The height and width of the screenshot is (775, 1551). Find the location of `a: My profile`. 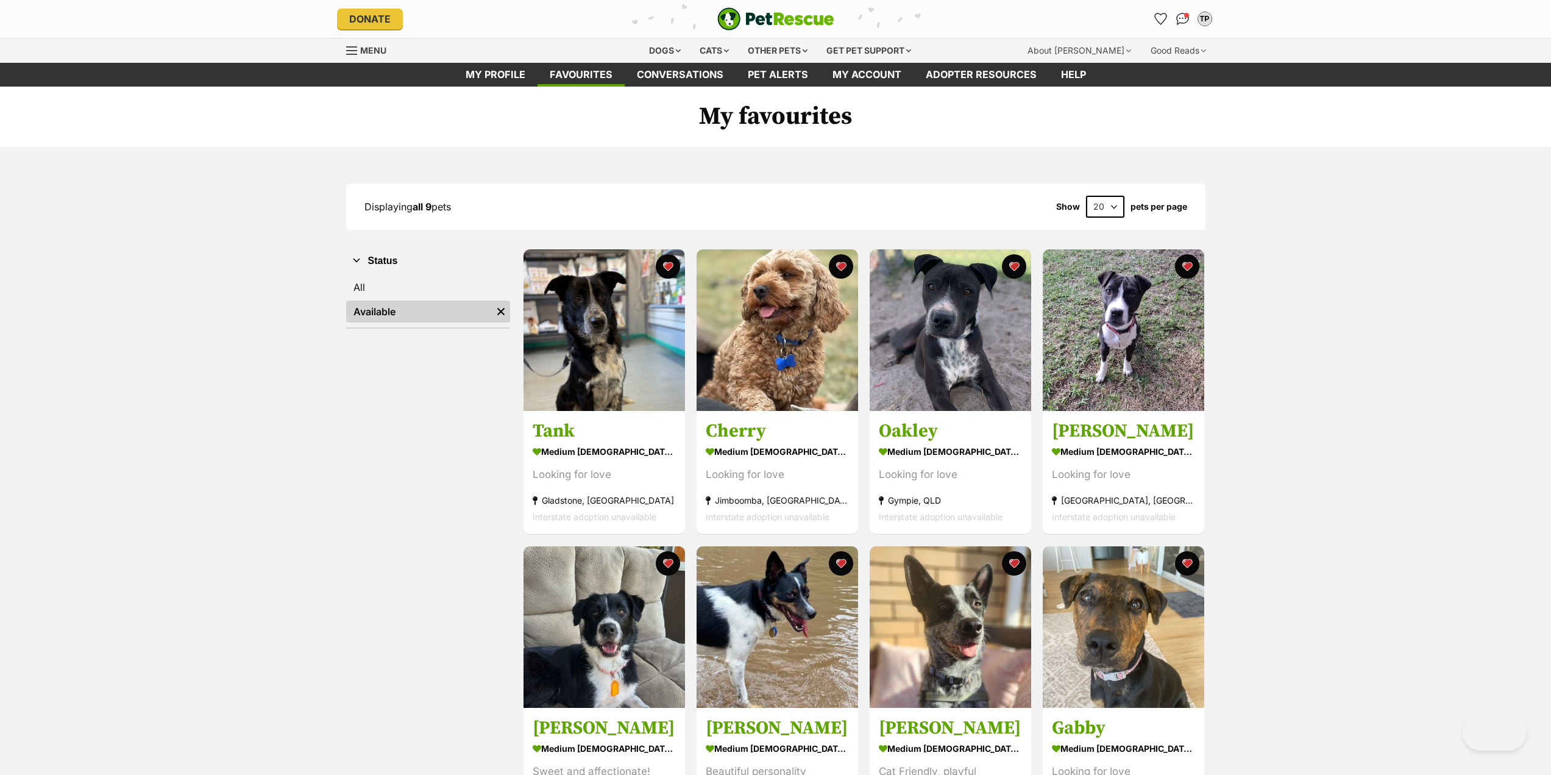

a: My profile is located at coordinates (495, 74).